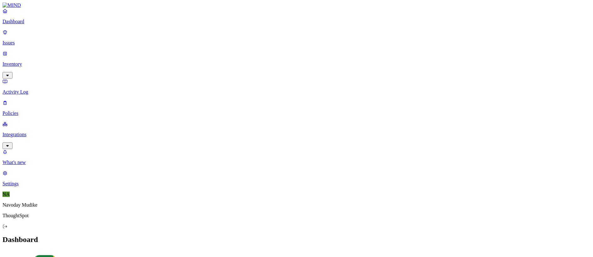 This screenshot has width=593, height=257. I want to click on a: MIND, so click(297, 5).